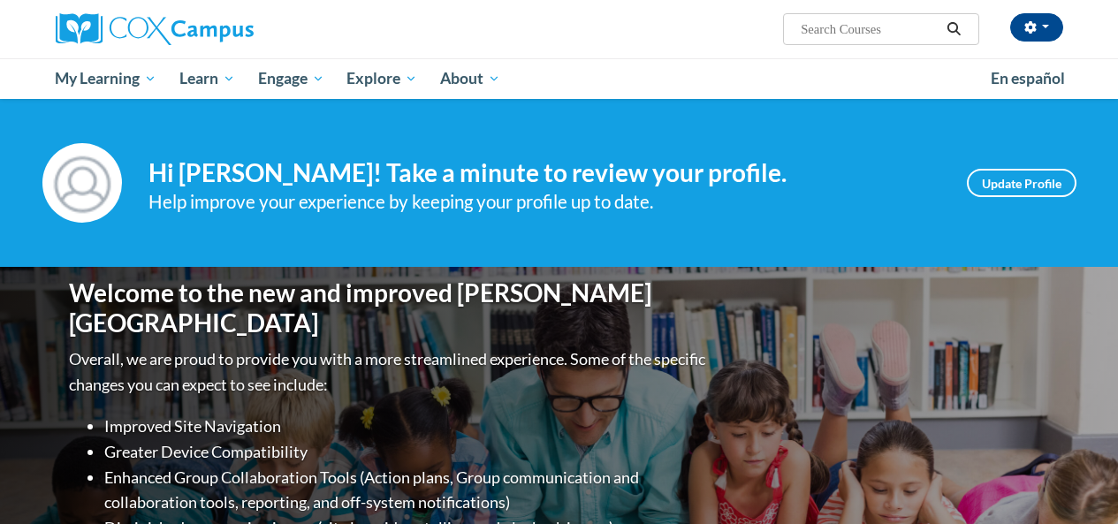 This screenshot has height=524, width=1118. Describe the element at coordinates (155, 29) in the screenshot. I see `img: Cox Campus` at that location.